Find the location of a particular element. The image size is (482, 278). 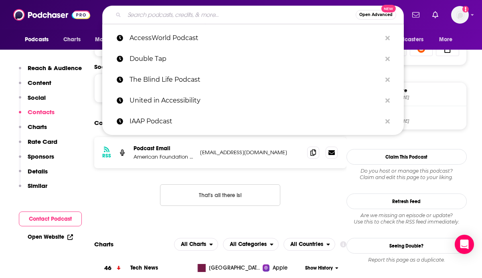

button: Sponsors is located at coordinates (36, 160).